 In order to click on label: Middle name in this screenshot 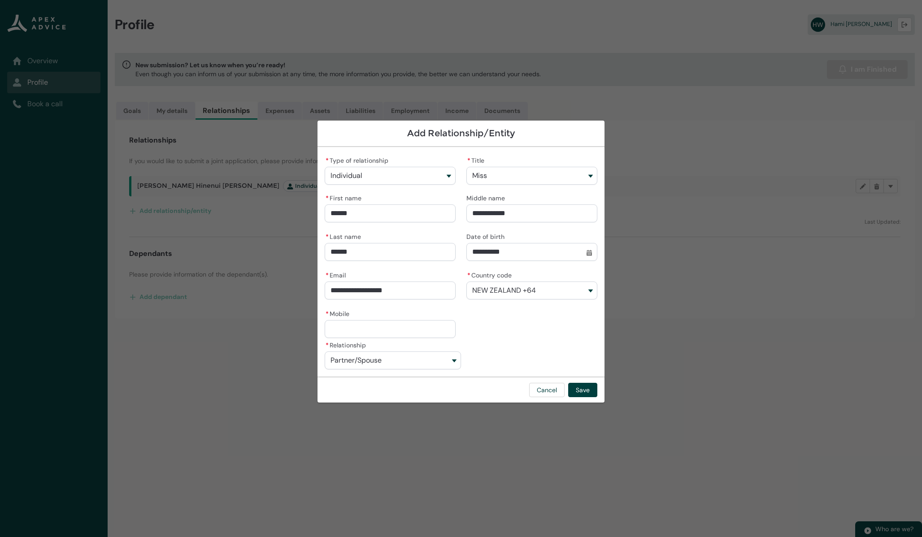, I will do `click(488, 197)`.